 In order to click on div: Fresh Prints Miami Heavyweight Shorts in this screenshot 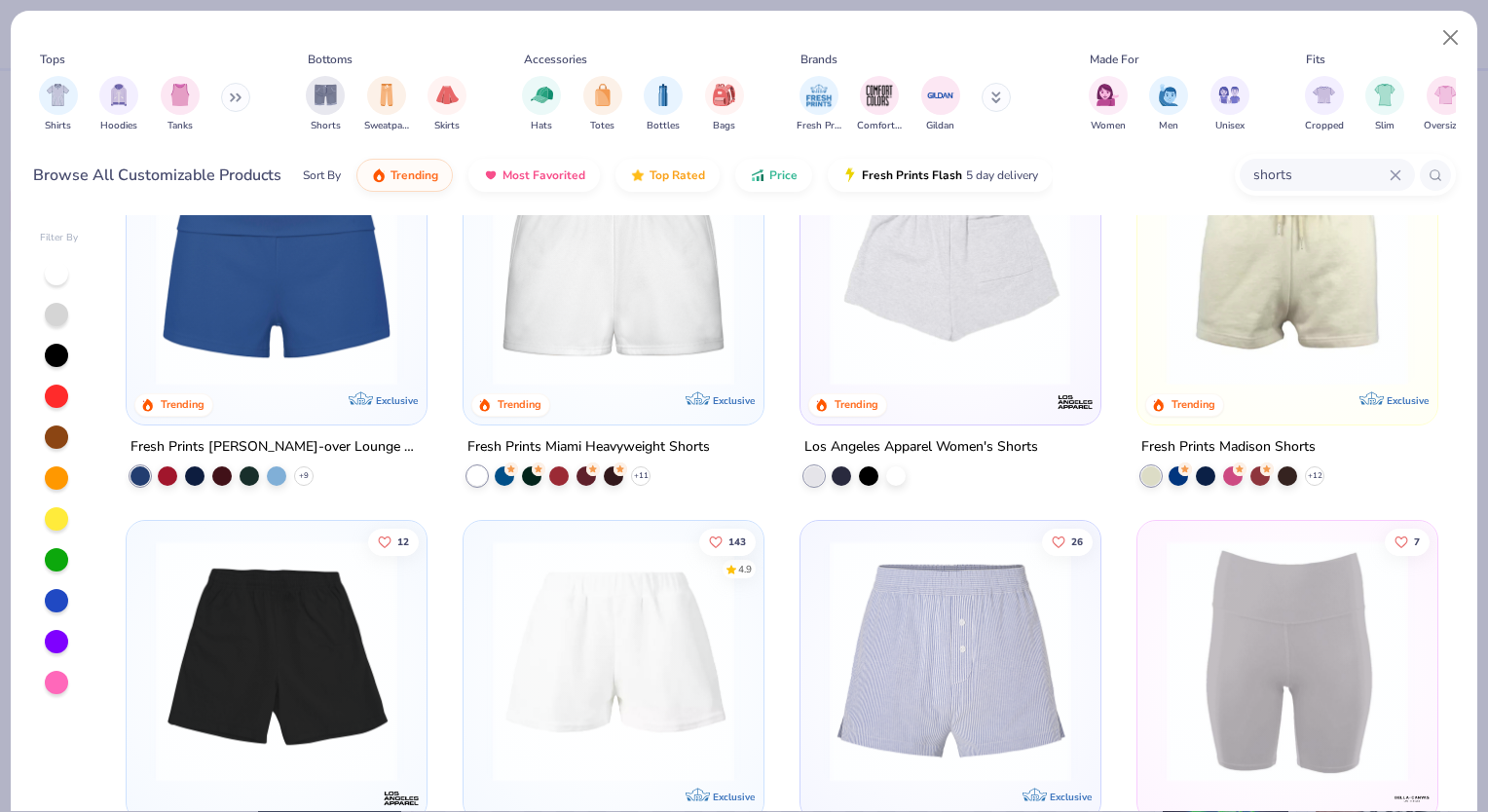, I will do `click(588, 447)`.